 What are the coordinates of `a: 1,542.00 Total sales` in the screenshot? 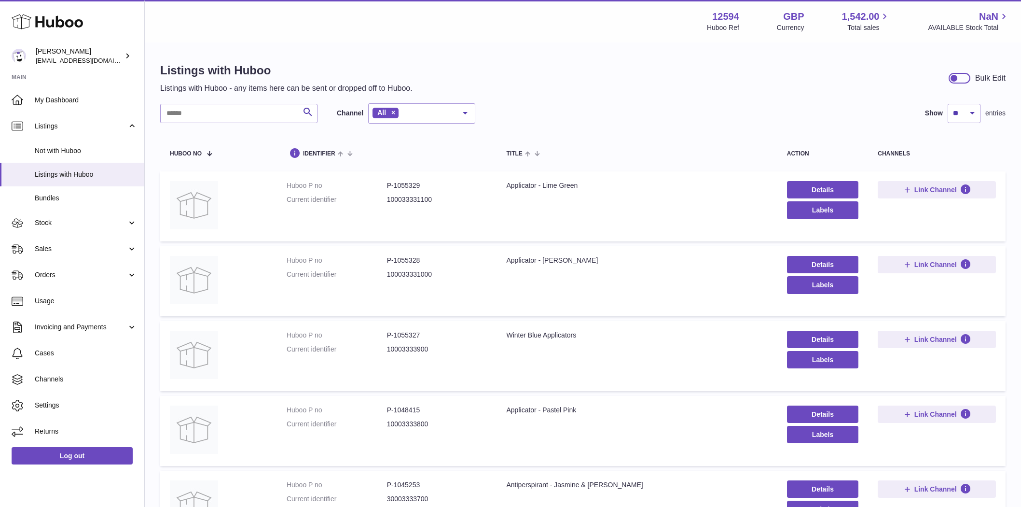 It's located at (866, 21).